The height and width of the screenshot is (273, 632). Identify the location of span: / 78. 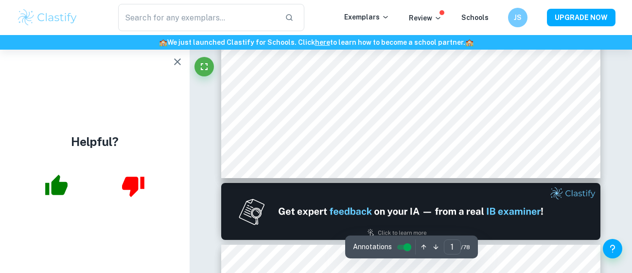
(465, 247).